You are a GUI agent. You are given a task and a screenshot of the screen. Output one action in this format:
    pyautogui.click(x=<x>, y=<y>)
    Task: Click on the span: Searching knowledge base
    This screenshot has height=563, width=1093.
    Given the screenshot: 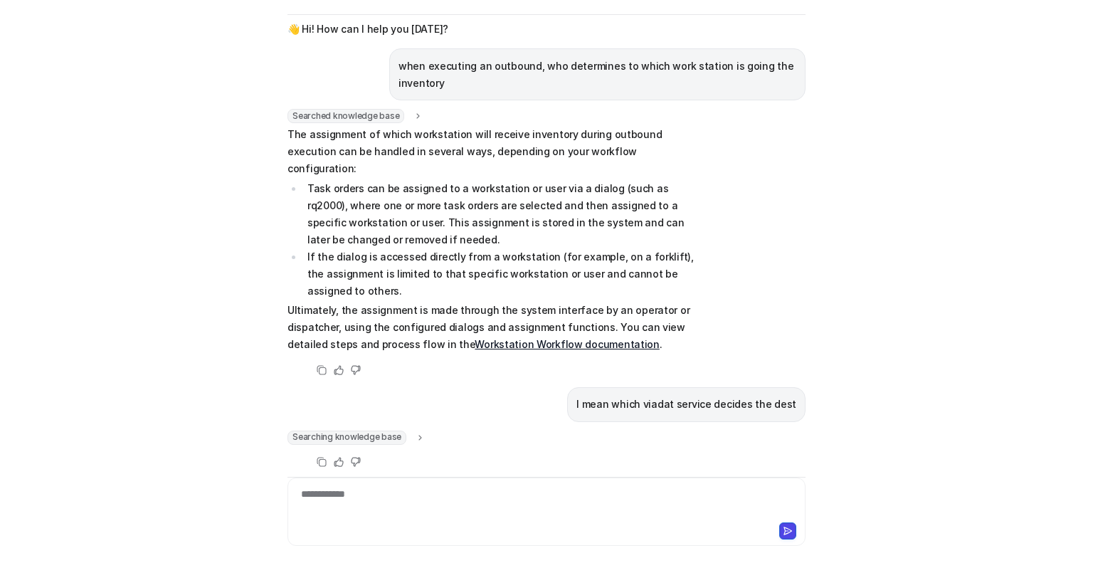 What is the action you would take?
    pyautogui.click(x=346, y=438)
    